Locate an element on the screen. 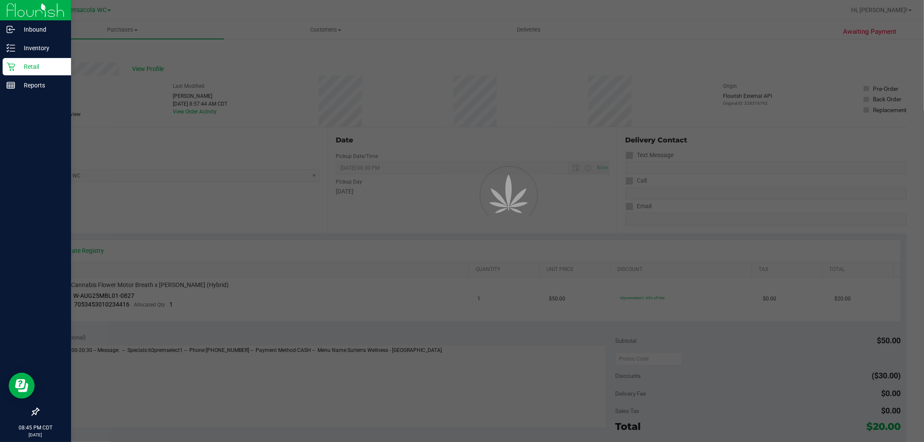  inline-svg: Inbound is located at coordinates (11, 29).